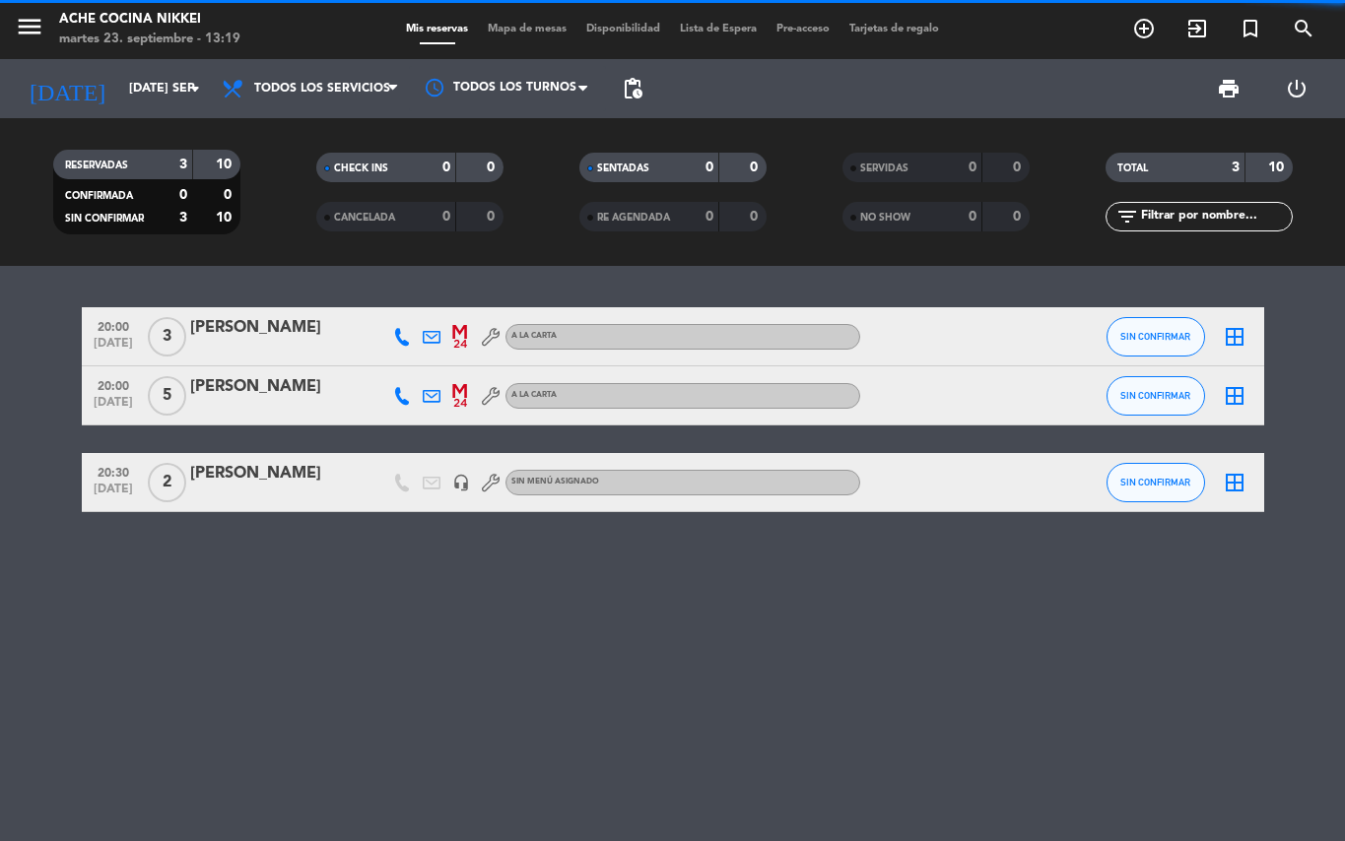 Image resolution: width=1345 pixels, height=841 pixels. I want to click on span: Mis reservas, so click(436, 29).